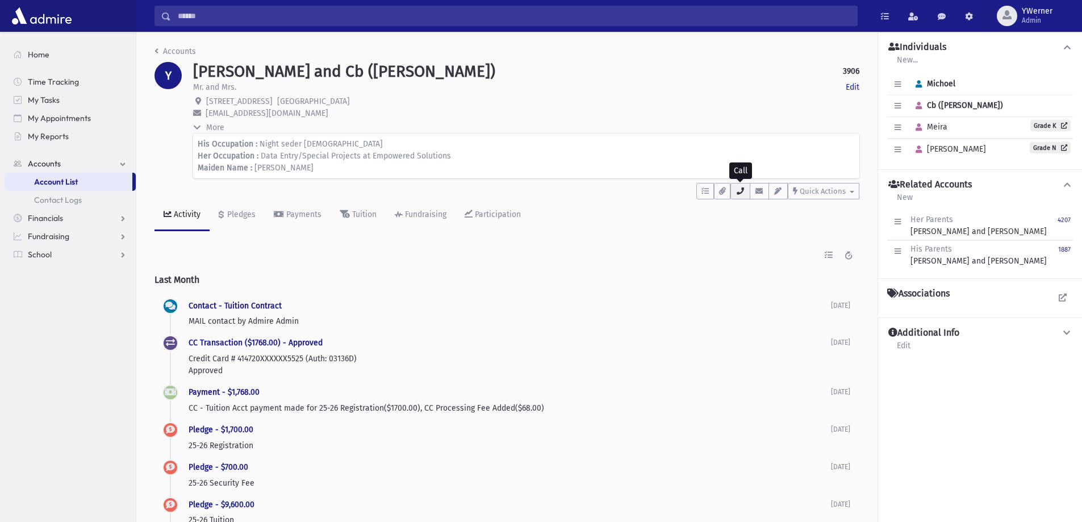  What do you see at coordinates (70, 255) in the screenshot?
I see `a: School` at bounding box center [70, 255].